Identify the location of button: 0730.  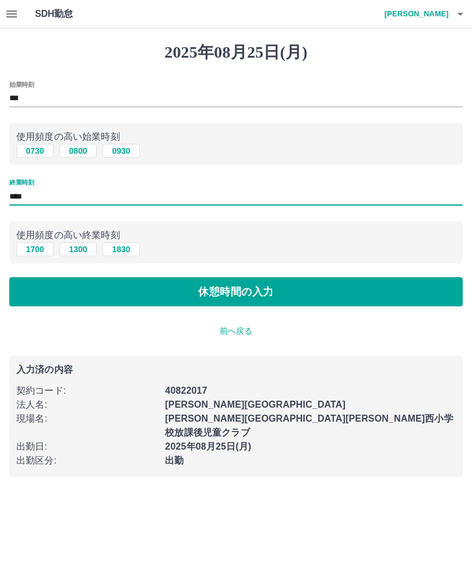
(35, 151).